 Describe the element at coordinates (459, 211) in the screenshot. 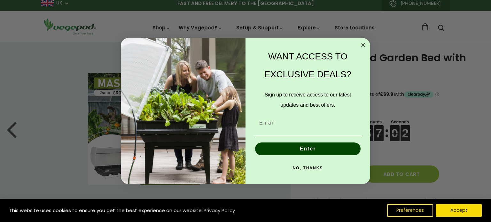

I see `button: Accept` at that location.